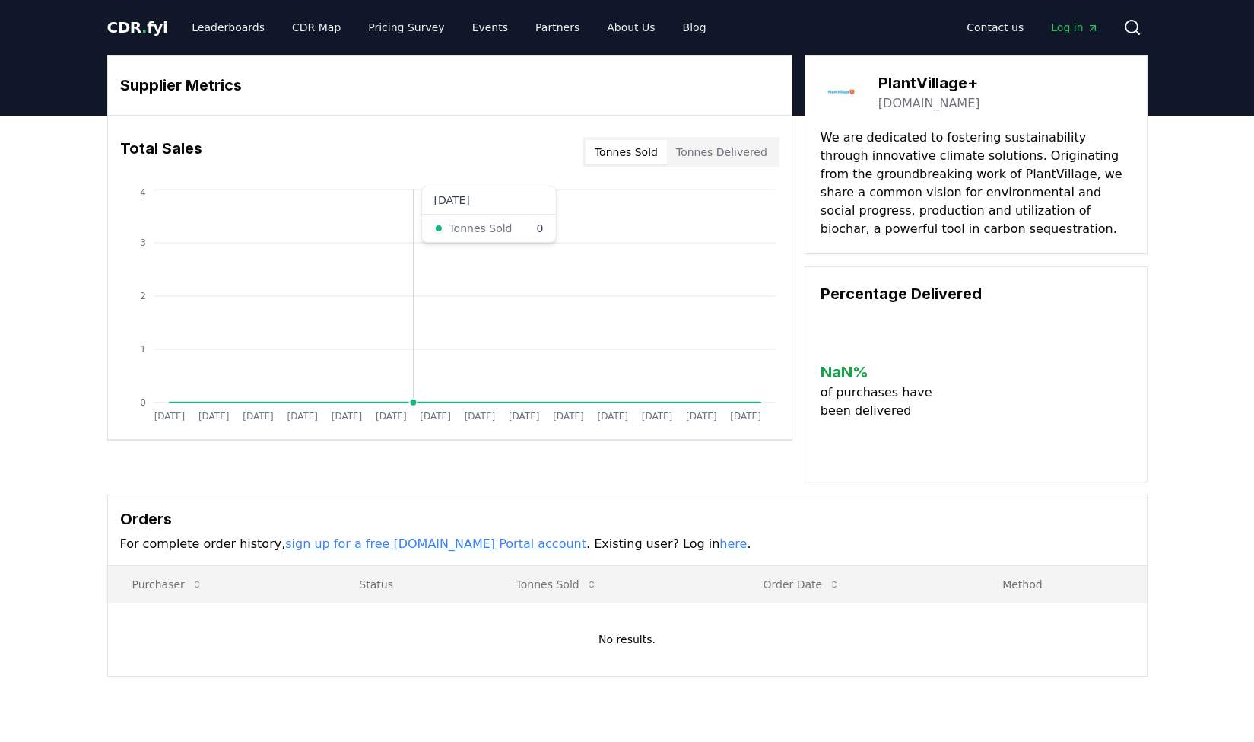 This screenshot has width=1254, height=742. I want to click on a: CDR Map, so click(316, 27).